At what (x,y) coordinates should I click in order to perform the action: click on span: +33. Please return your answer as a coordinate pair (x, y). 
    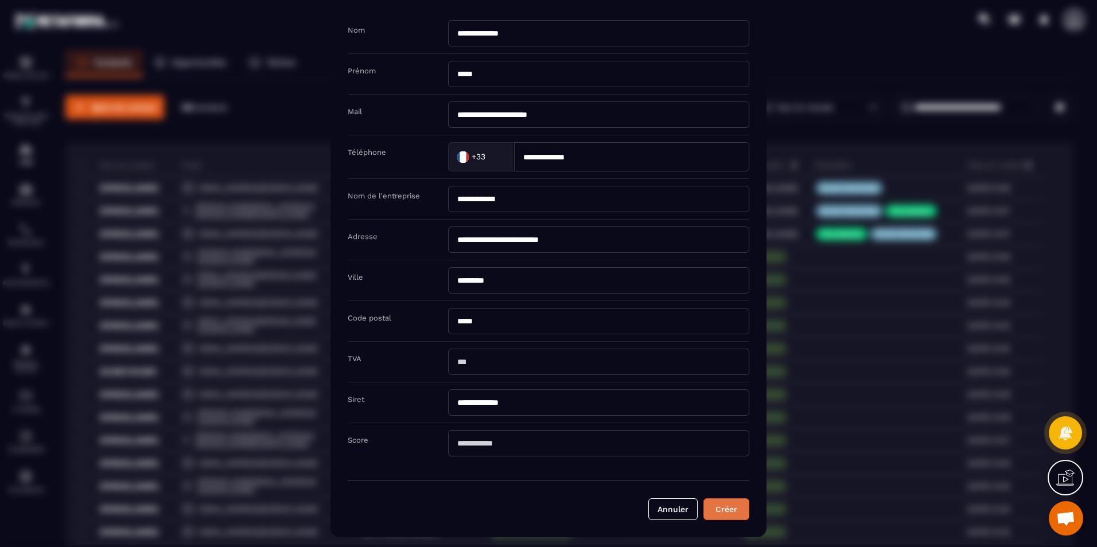
    Looking at the image, I should click on (478, 157).